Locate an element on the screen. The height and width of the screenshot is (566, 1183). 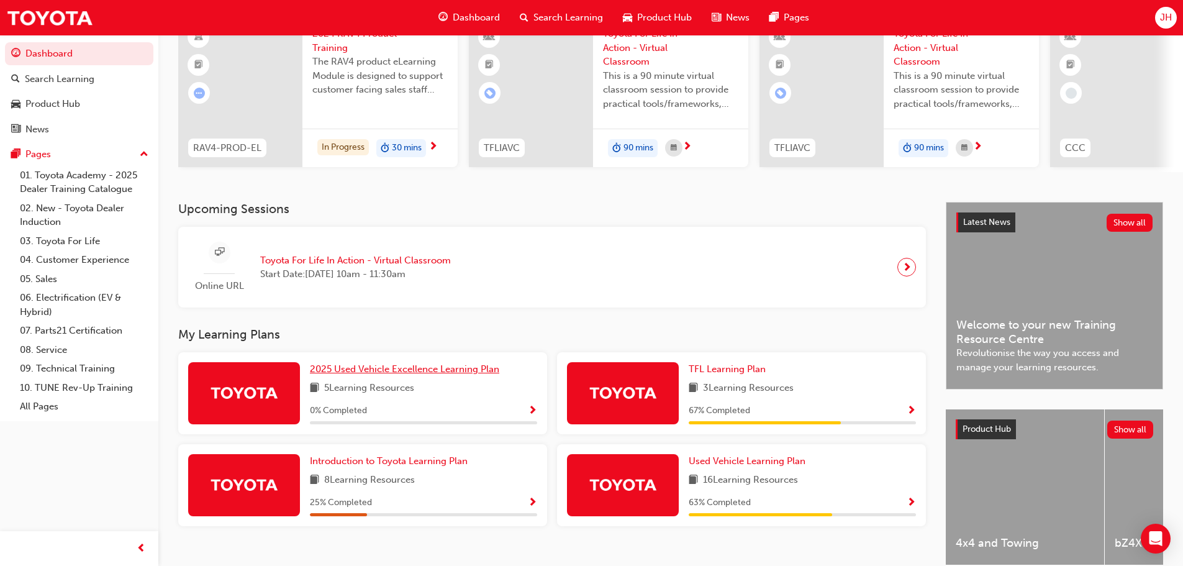
button: Pages is located at coordinates (79, 154).